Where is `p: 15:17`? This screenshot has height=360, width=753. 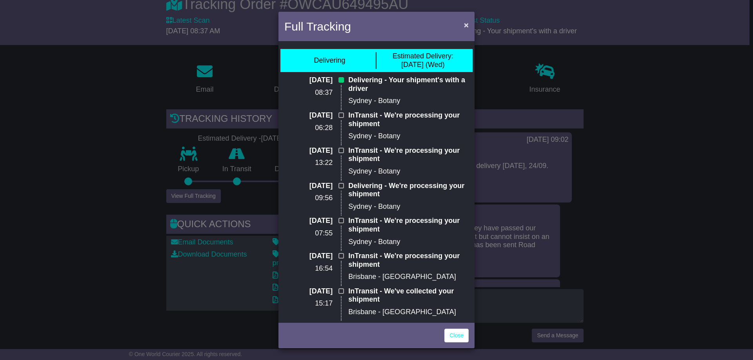 p: 15:17 is located at coordinates (308, 304).